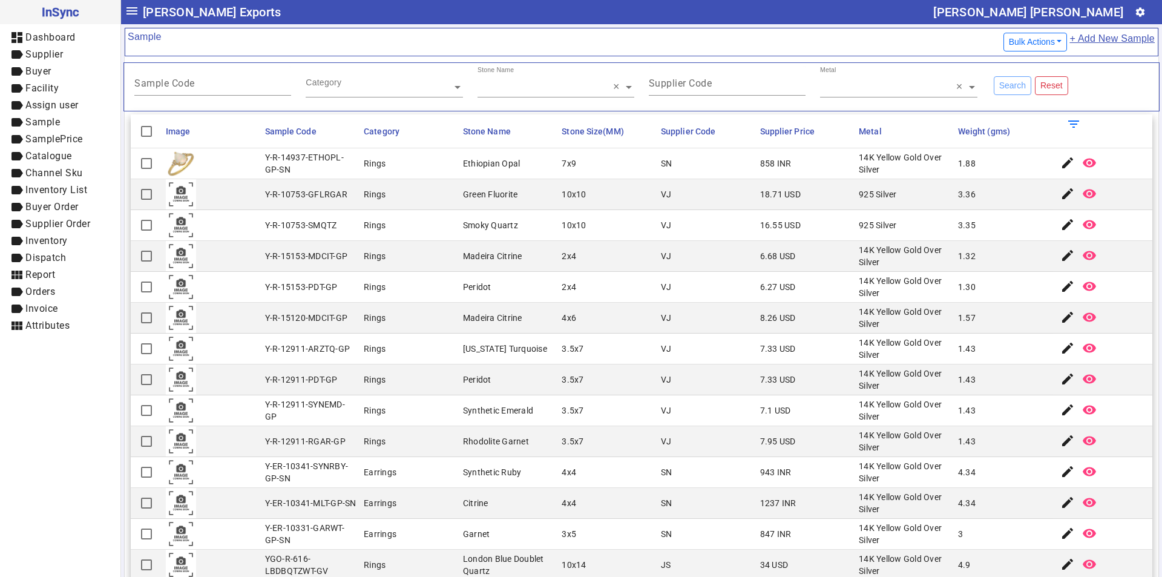 The image size is (1162, 577). What do you see at coordinates (40, 274) in the screenshot?
I see `span: Report` at bounding box center [40, 274].